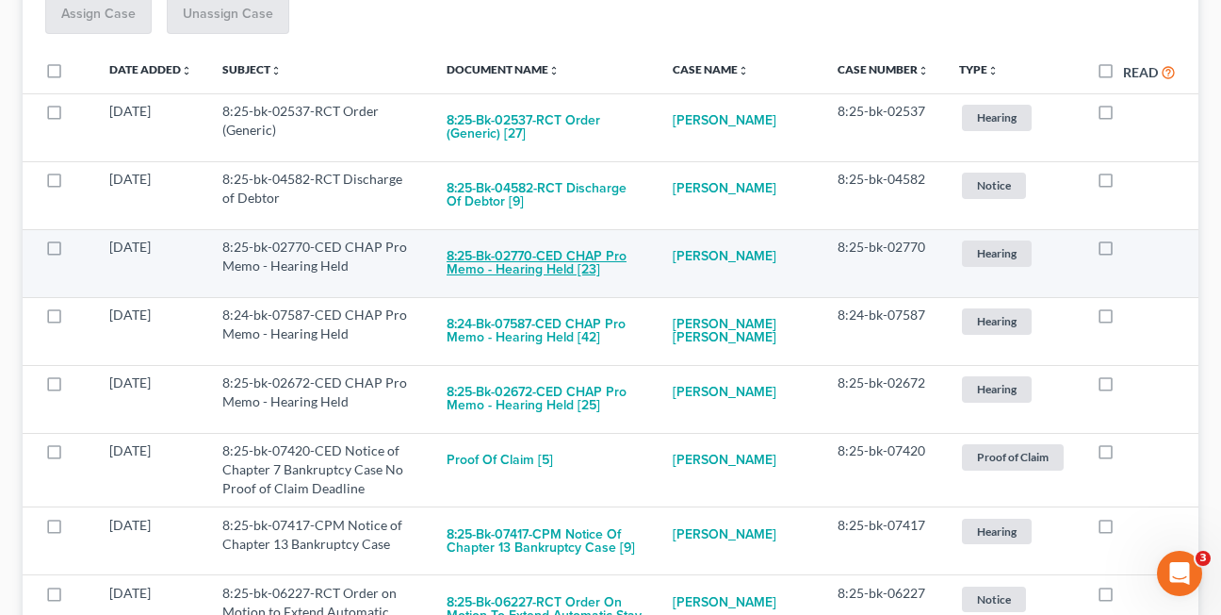  What do you see at coordinates (883, 69) in the screenshot?
I see `a: Case Numberunfold_more` at bounding box center [883, 69].